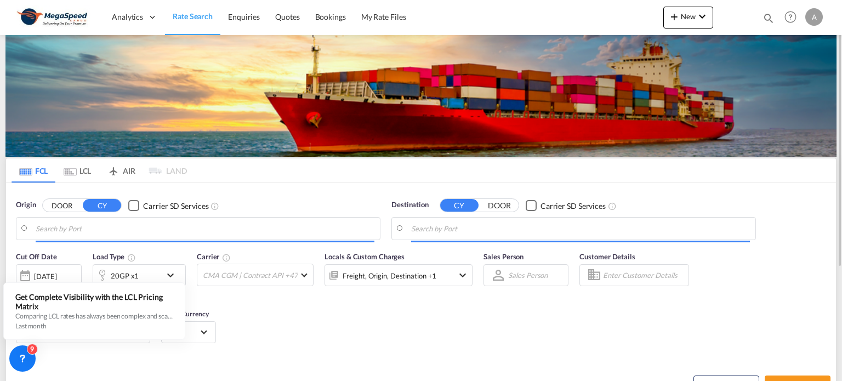 This screenshot has height=381, width=842. What do you see at coordinates (688, 16) in the screenshot?
I see `span: New` at bounding box center [688, 16].